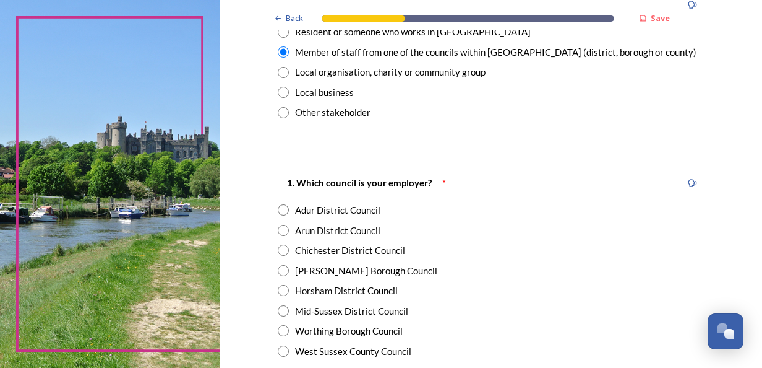 This screenshot has width=762, height=368. What do you see at coordinates (390, 72) in the screenshot?
I see `div: Local organisation, charity or community group` at bounding box center [390, 72].